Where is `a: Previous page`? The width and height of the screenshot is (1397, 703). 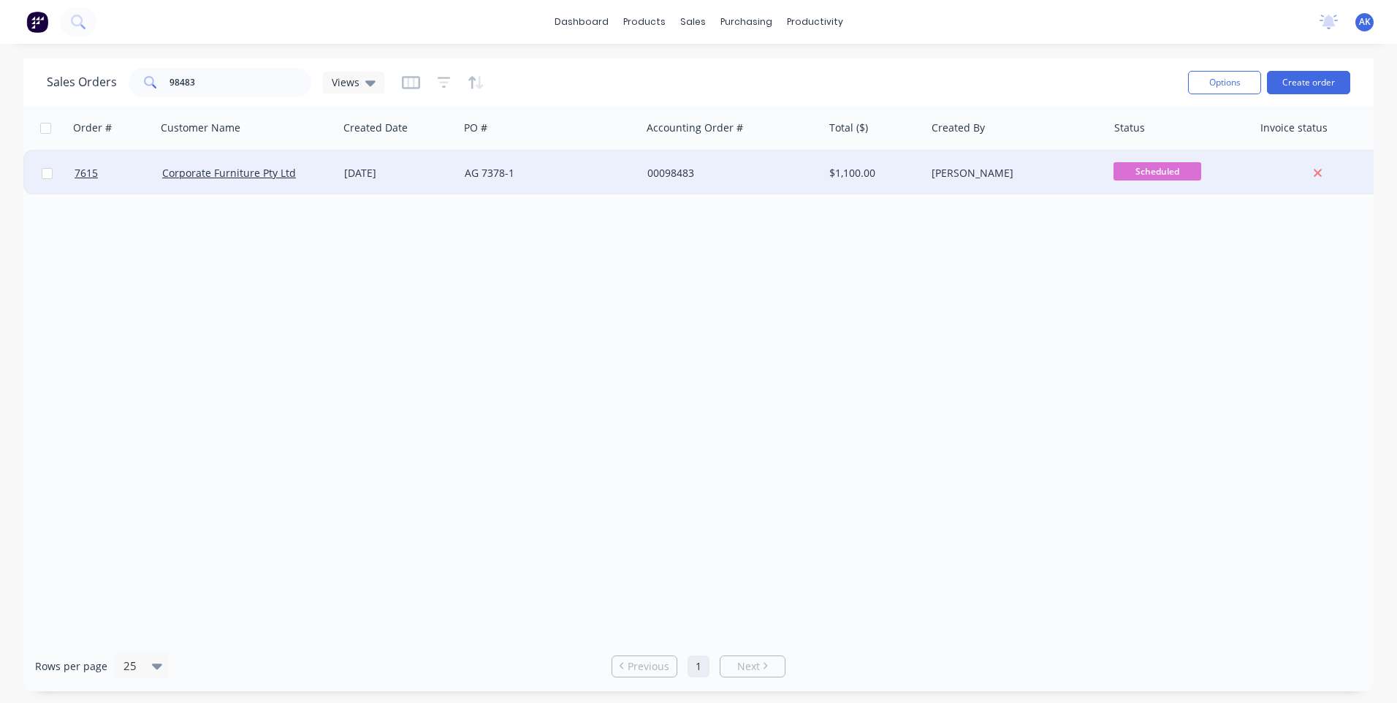
a: Previous page is located at coordinates (644, 666).